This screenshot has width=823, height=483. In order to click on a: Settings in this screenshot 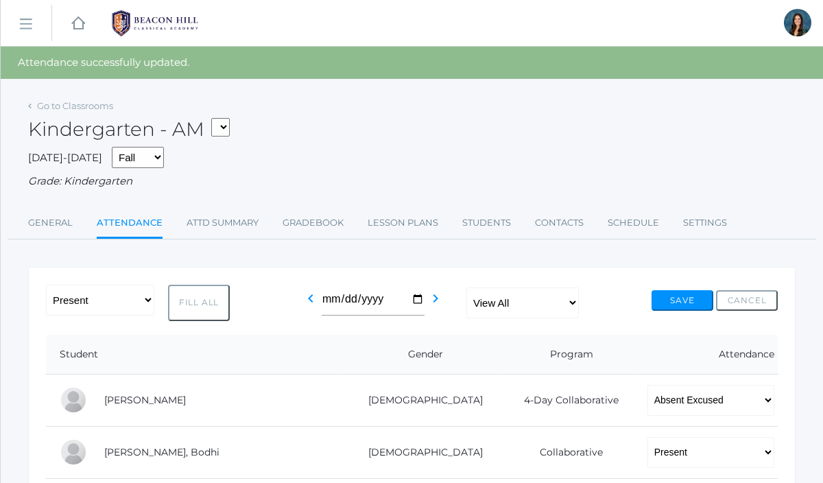, I will do `click(705, 223)`.